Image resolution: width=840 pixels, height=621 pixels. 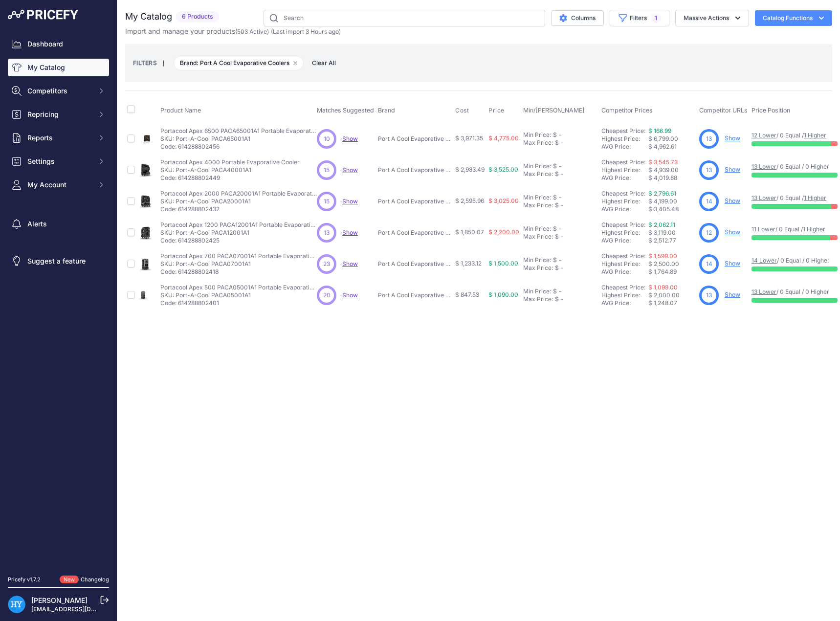 What do you see at coordinates (252, 31) in the screenshot?
I see `a: 503 Active` at bounding box center [252, 31].